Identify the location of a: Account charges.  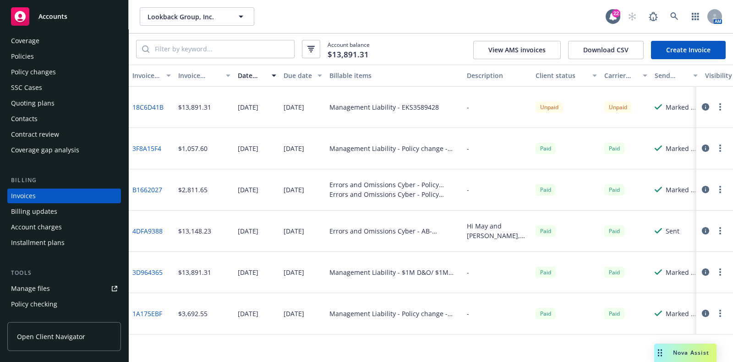
(64, 227).